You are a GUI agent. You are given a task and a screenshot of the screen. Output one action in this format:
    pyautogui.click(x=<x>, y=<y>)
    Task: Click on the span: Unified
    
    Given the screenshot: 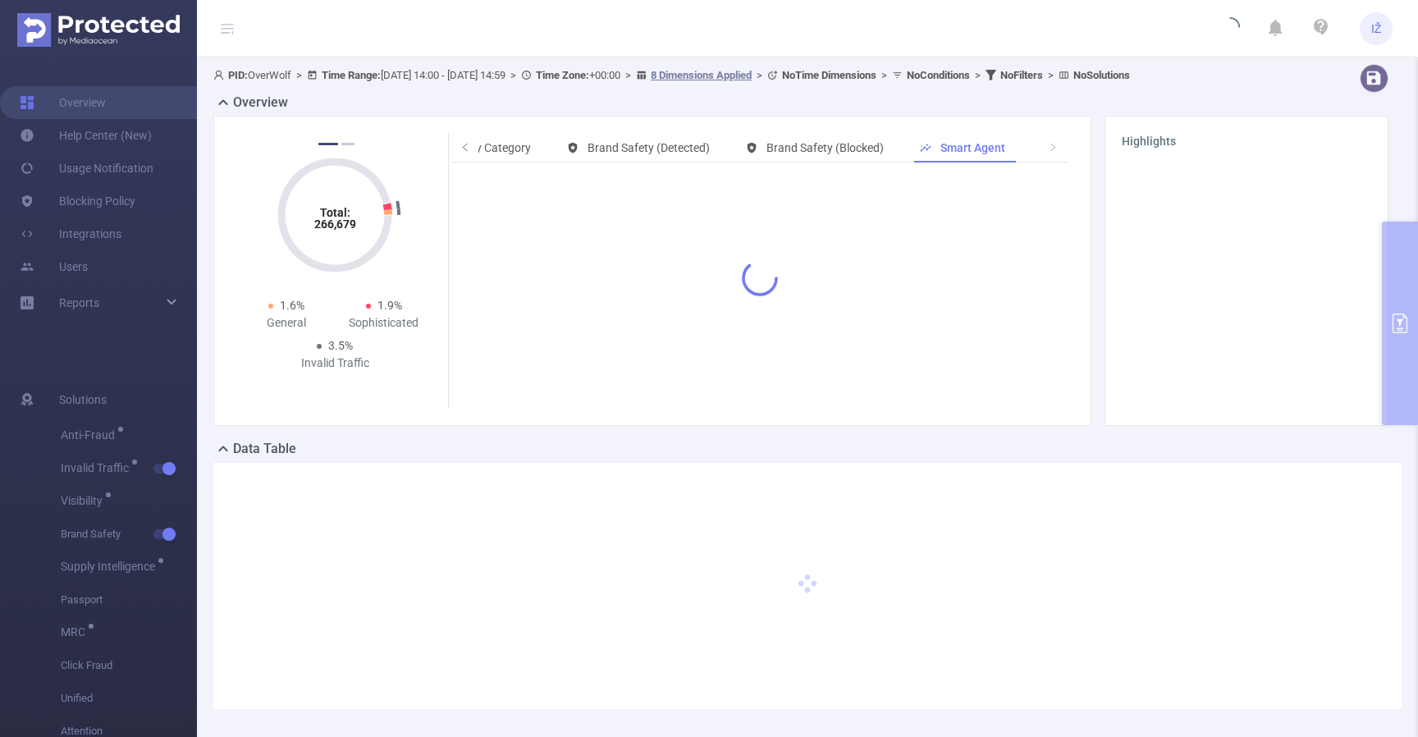 What is the action you would take?
    pyautogui.click(x=129, y=698)
    